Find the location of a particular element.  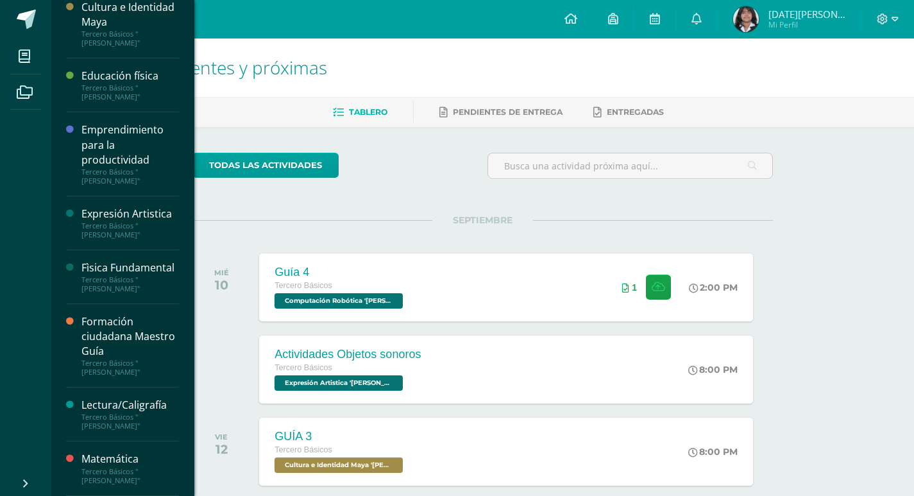

div: Emprendimiento para la productividad is located at coordinates (130, 144).